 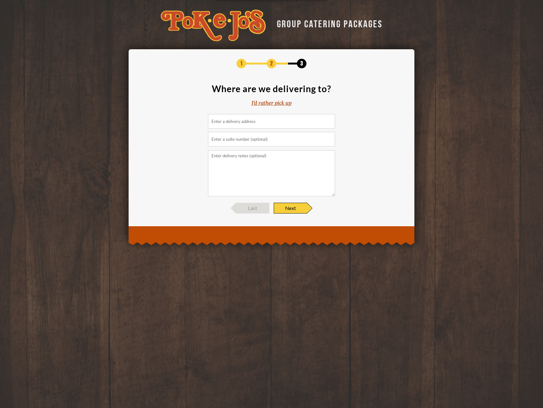 I want to click on input: Enter a suite number (optional), so click(x=272, y=139).